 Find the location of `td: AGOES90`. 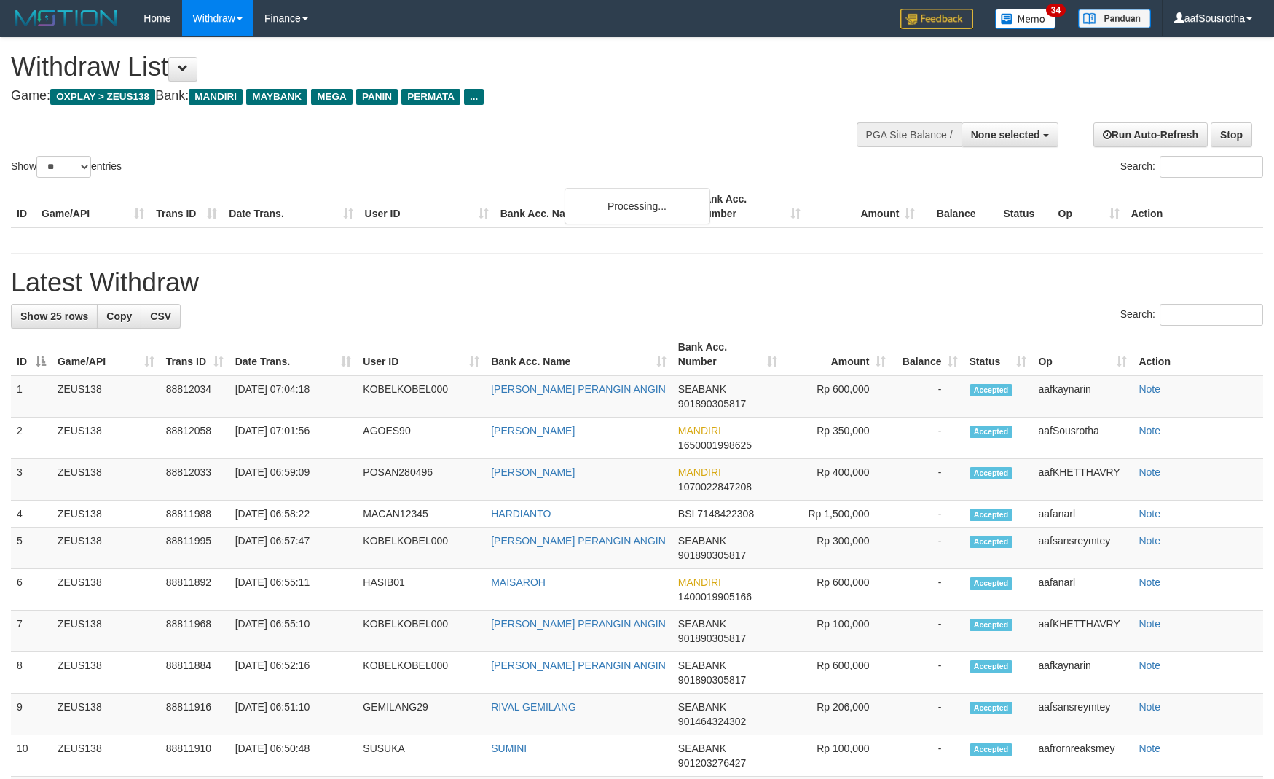

td: AGOES90 is located at coordinates (421, 438).